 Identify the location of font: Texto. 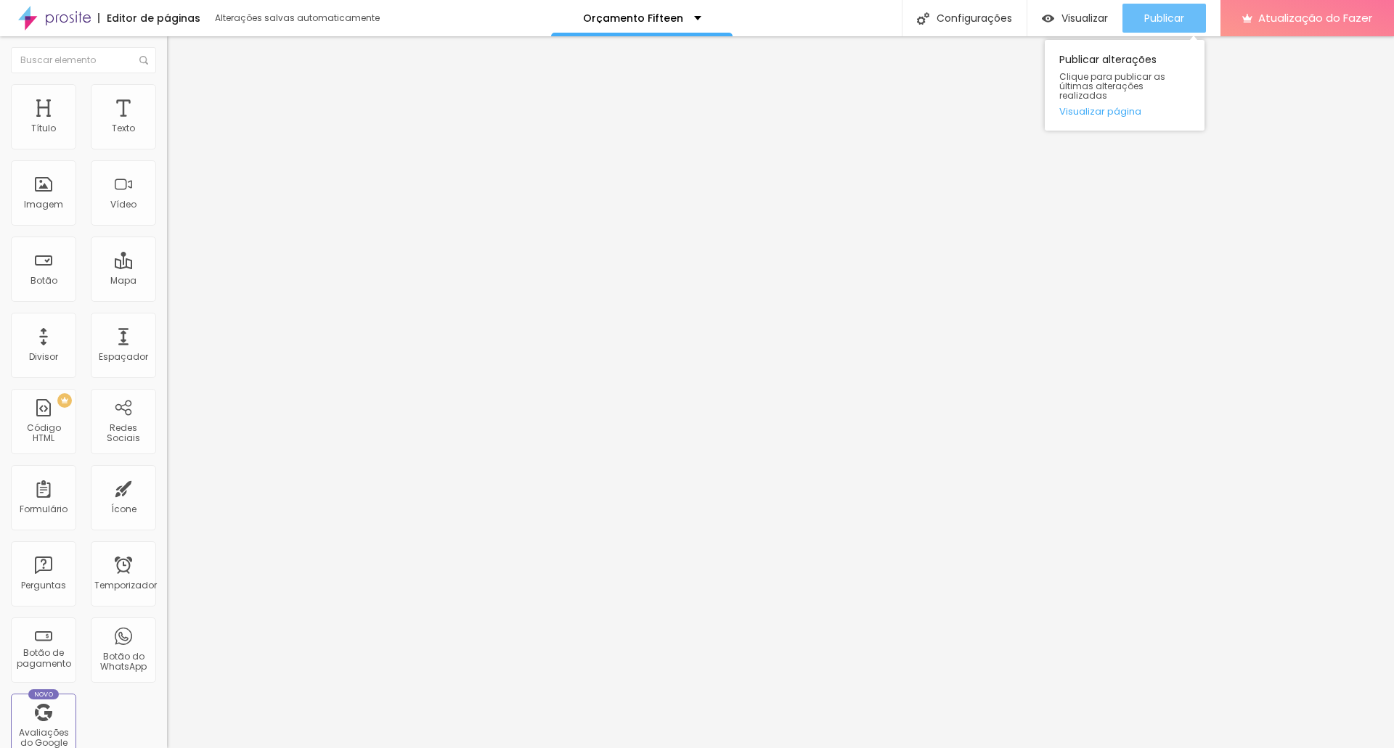
(123, 128).